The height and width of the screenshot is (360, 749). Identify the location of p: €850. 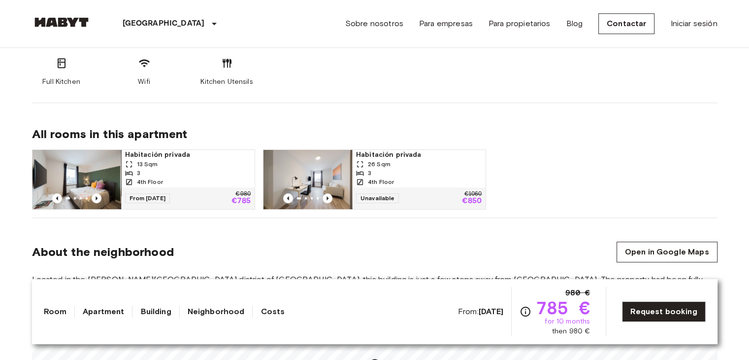
(472, 201).